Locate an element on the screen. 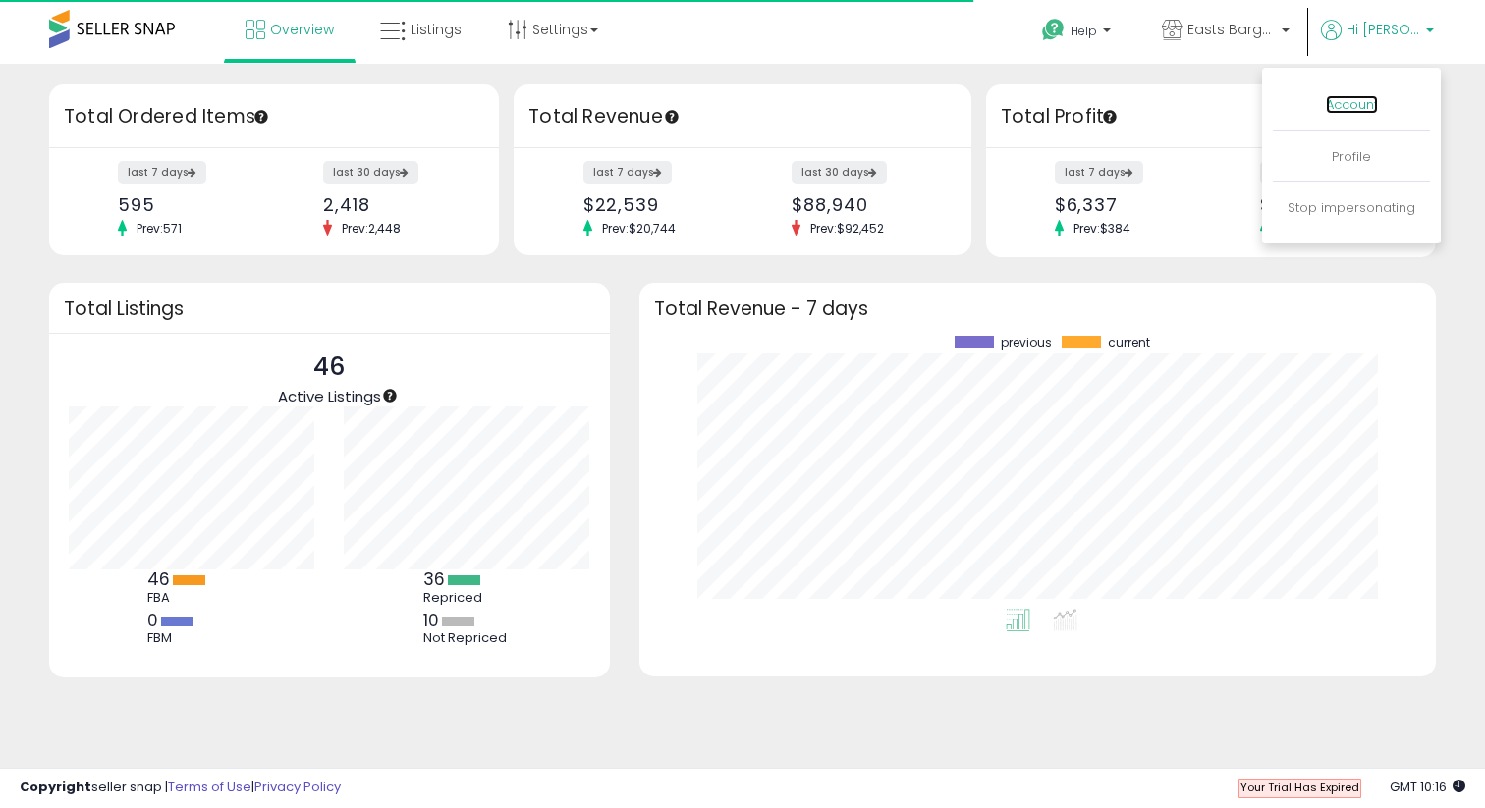  h3: Total Revenue - 7 days is located at coordinates (1037, 308).